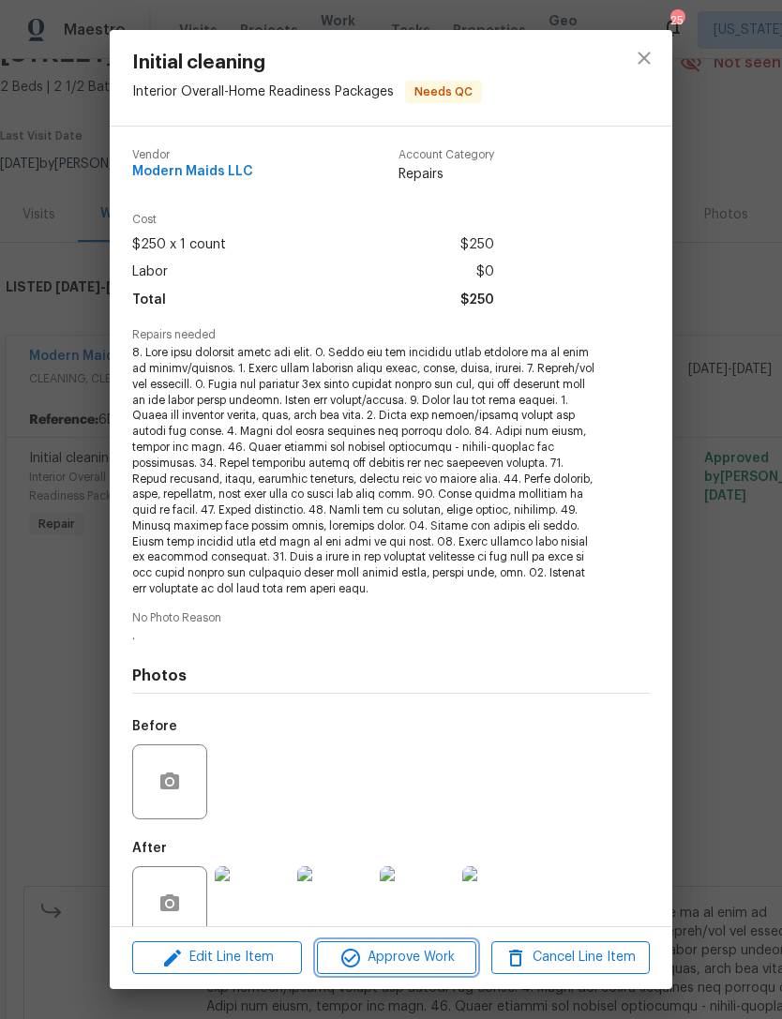  Describe the element at coordinates (313, 219) in the screenshot. I see `span: Cost` at that location.